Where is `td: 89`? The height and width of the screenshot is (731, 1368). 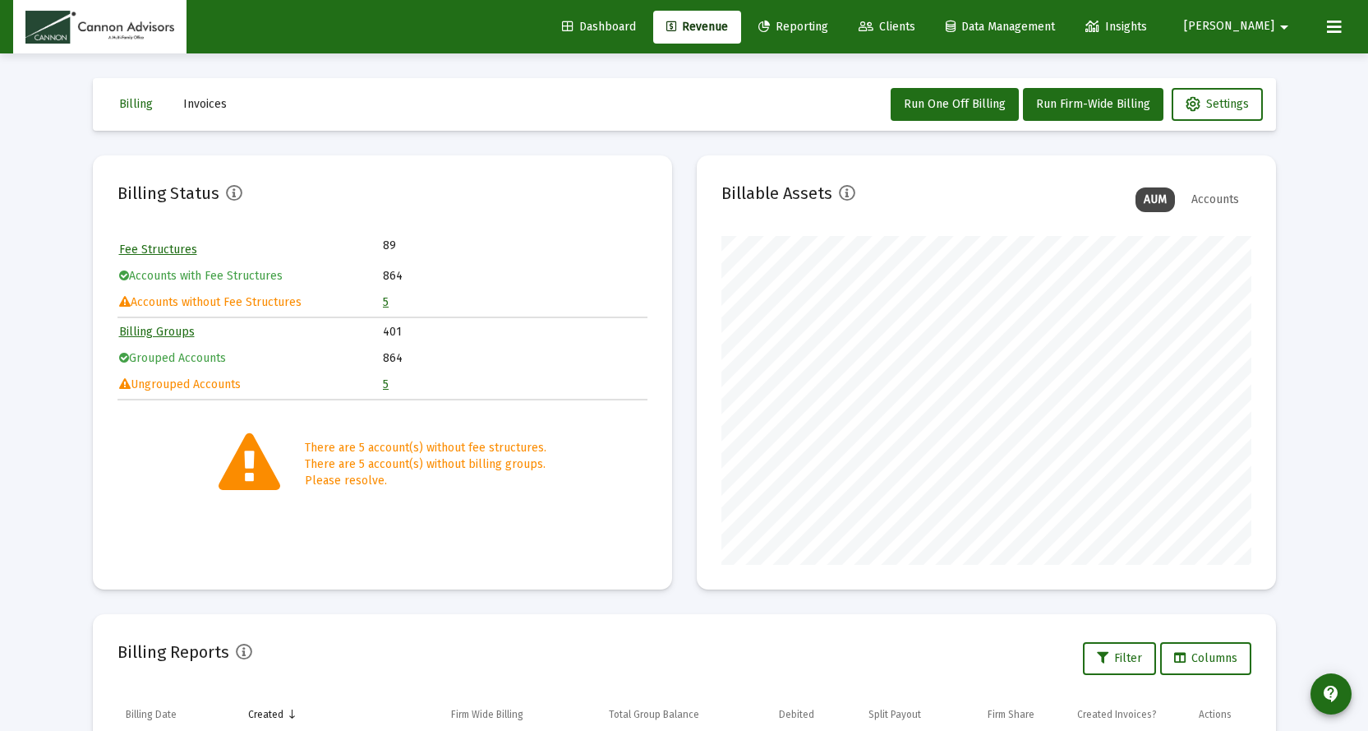
td: 89 is located at coordinates (449, 246).